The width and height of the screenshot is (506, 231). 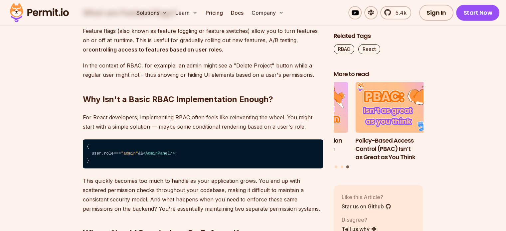 I want to click on button: Learn, so click(x=186, y=13).